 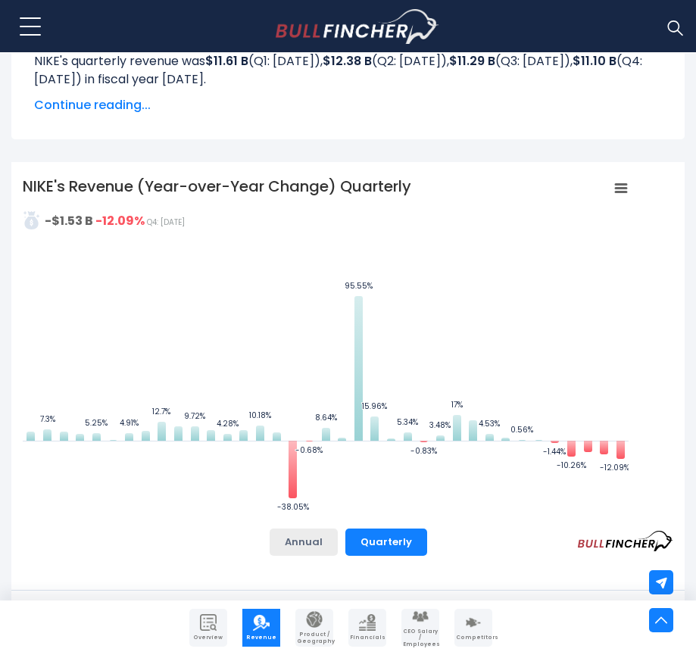 I want to click on span: Product / Geography, so click(x=314, y=638).